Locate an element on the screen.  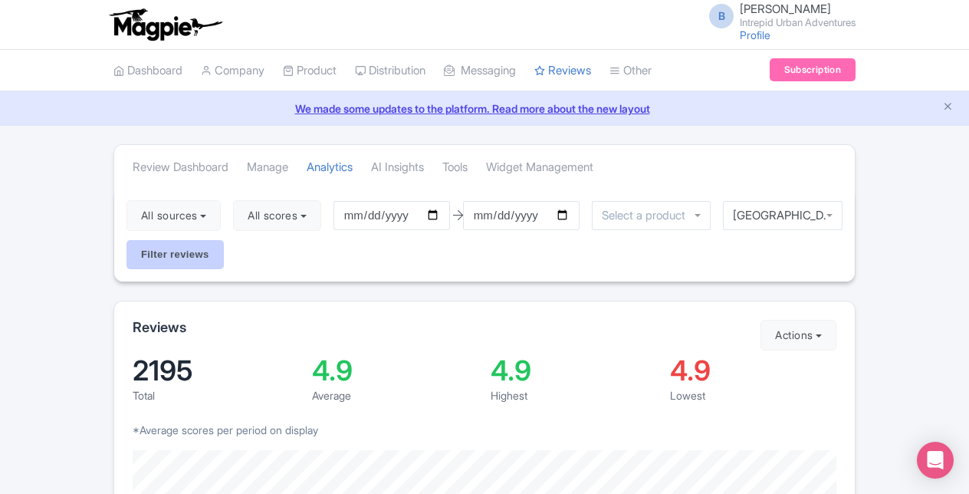
a: Dashboard is located at coordinates (148, 71).